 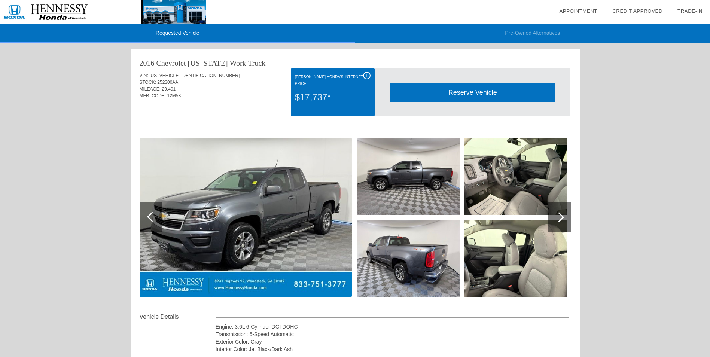 What do you see at coordinates (392, 327) in the screenshot?
I see `div: Engine: 3.6L 6-Cylinder DGI DOHC` at bounding box center [392, 327].